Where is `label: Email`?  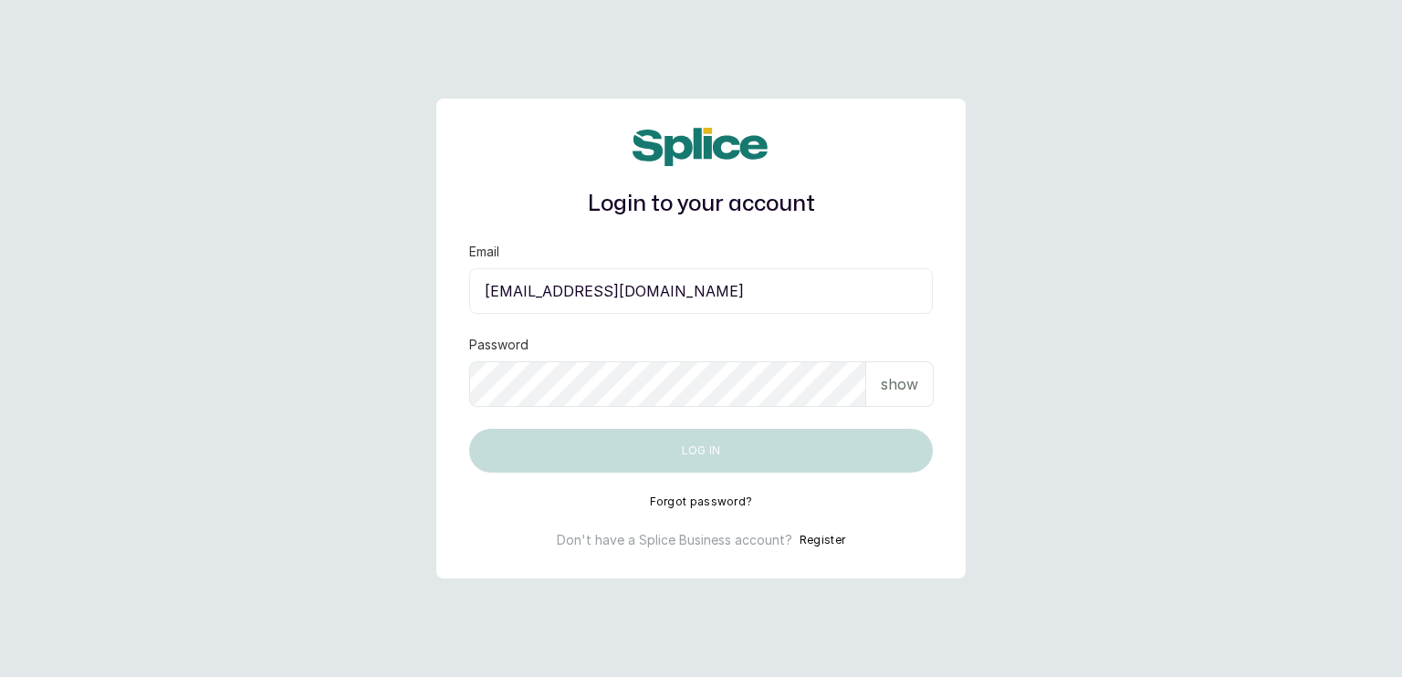 label: Email is located at coordinates (484, 252).